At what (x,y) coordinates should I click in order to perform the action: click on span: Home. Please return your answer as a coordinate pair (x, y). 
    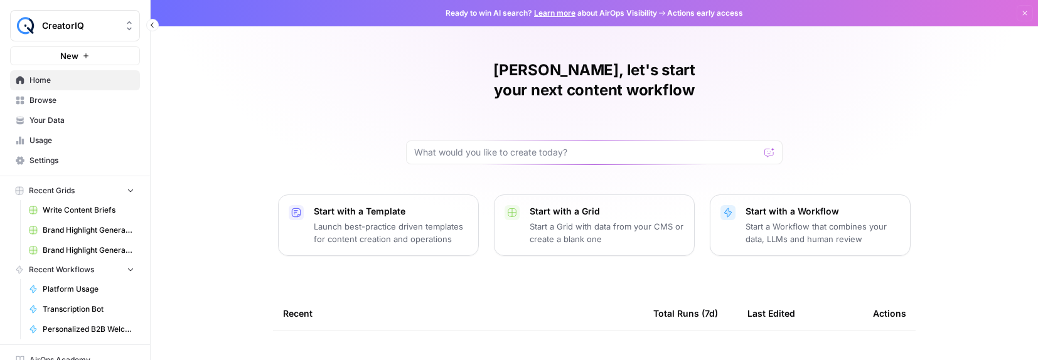
    Looking at the image, I should click on (82, 80).